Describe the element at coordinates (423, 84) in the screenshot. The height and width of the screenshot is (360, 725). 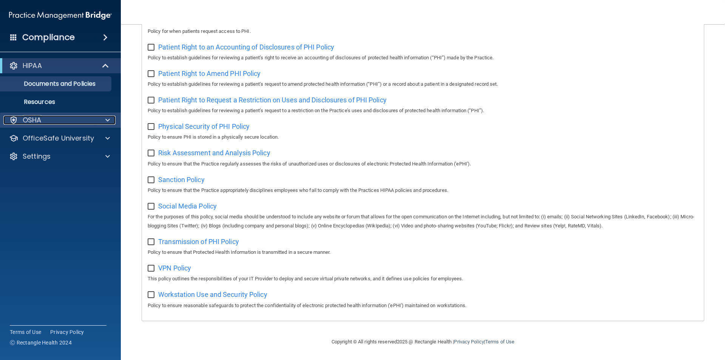
I see `p: Policy to establish guidelines for reviewing a patient’s request to amend protected health inform...` at that location.